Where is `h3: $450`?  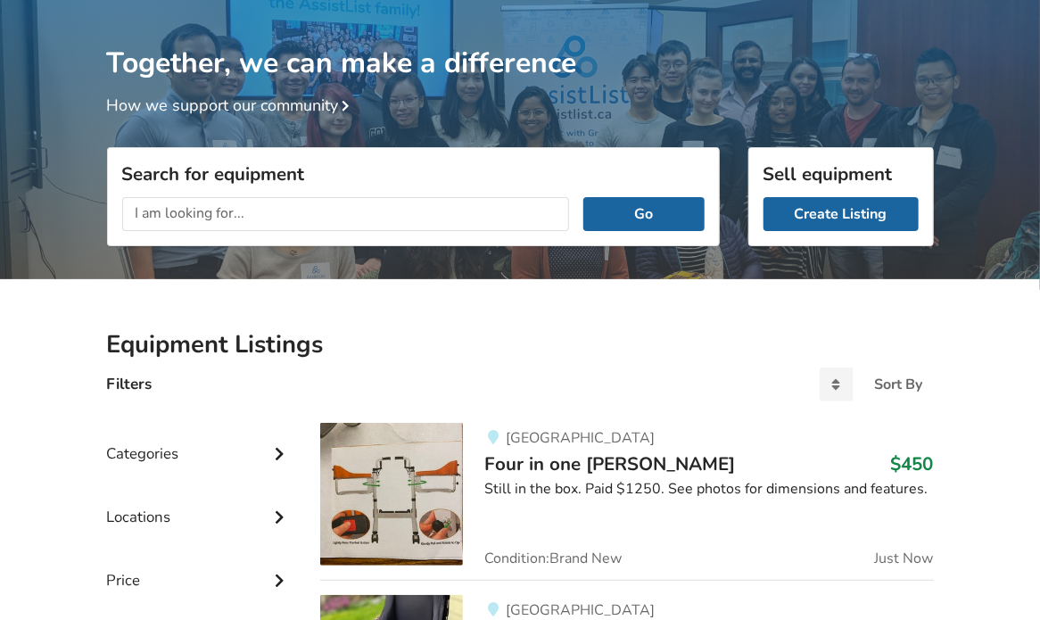 h3: $450 is located at coordinates (912, 464).